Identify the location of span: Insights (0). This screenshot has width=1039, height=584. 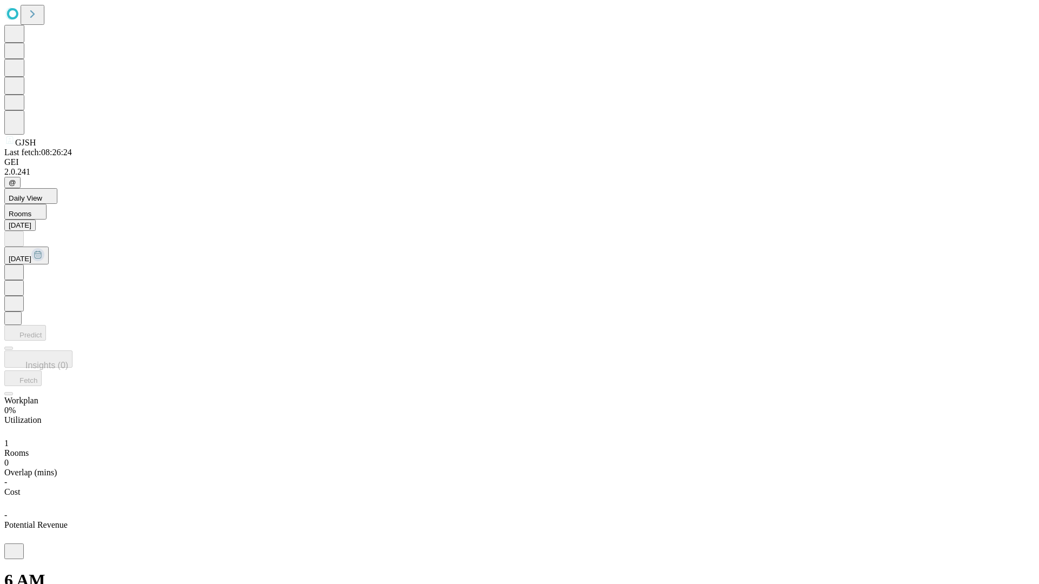
(47, 365).